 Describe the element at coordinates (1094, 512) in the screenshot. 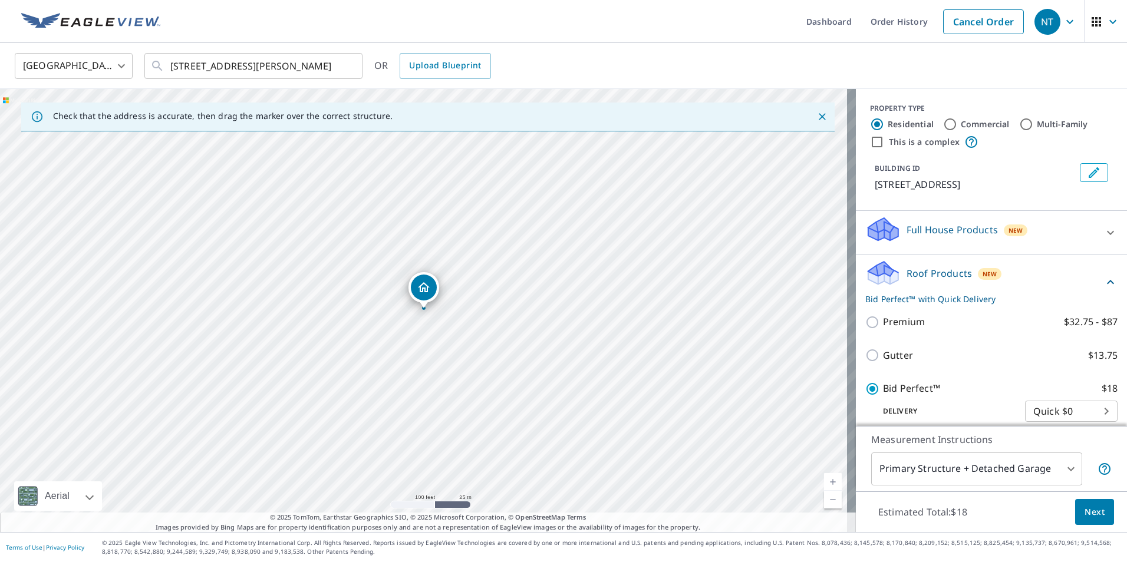

I see `button: Next` at that location.